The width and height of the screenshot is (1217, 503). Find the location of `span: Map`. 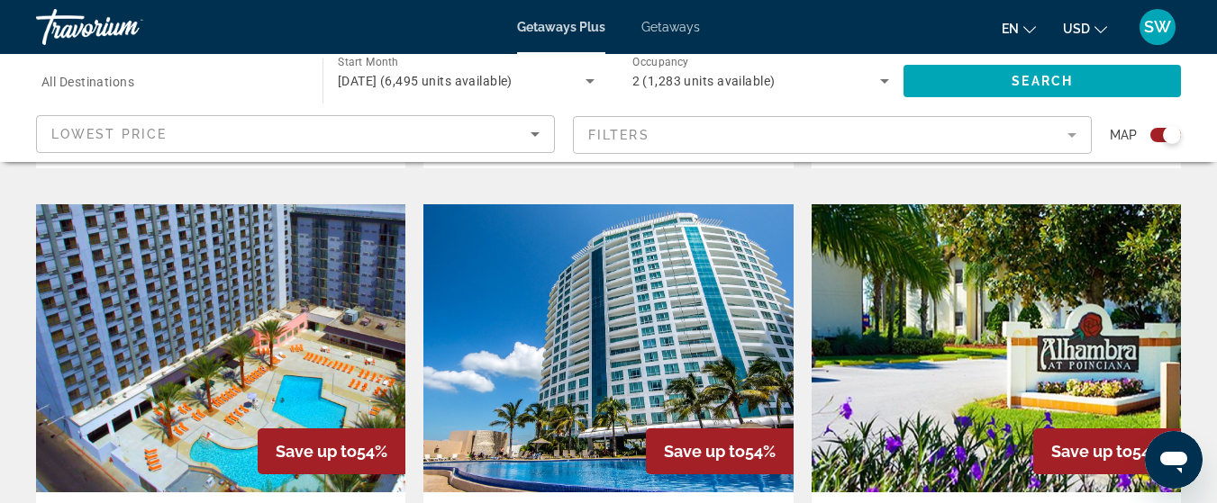

span: Map is located at coordinates (1123, 135).